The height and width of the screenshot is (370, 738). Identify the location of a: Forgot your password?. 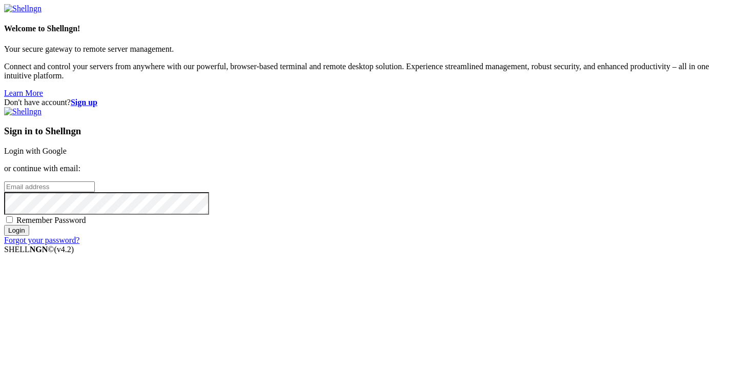
(42, 240).